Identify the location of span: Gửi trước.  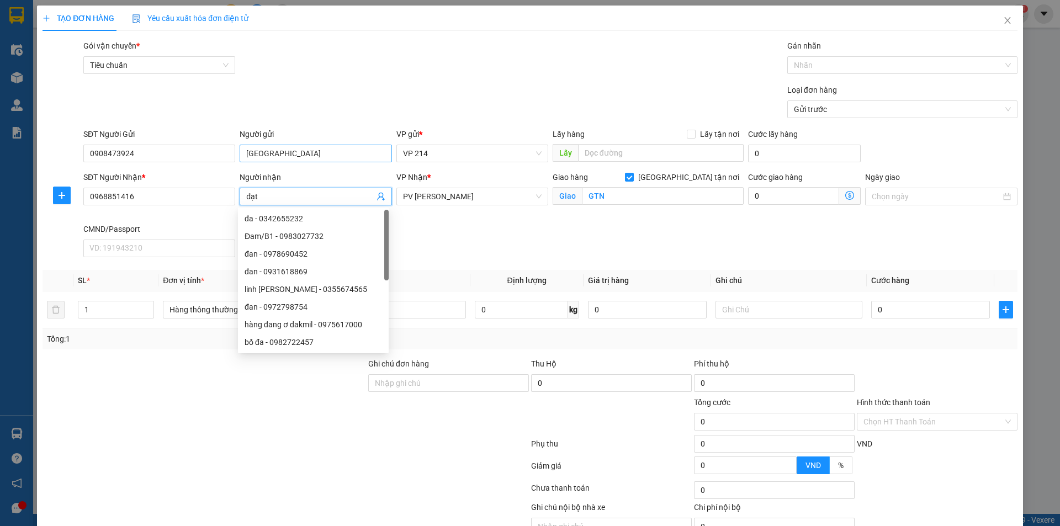
(902, 109).